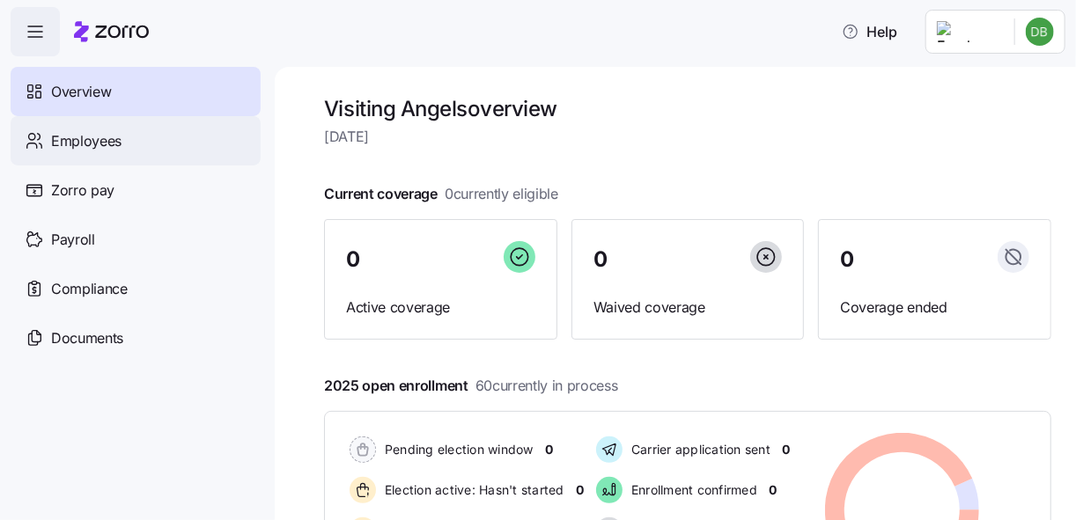 This screenshot has height=520, width=1076. Describe the element at coordinates (471, 386) in the screenshot. I see `span: 2025 open enrollment` at that location.